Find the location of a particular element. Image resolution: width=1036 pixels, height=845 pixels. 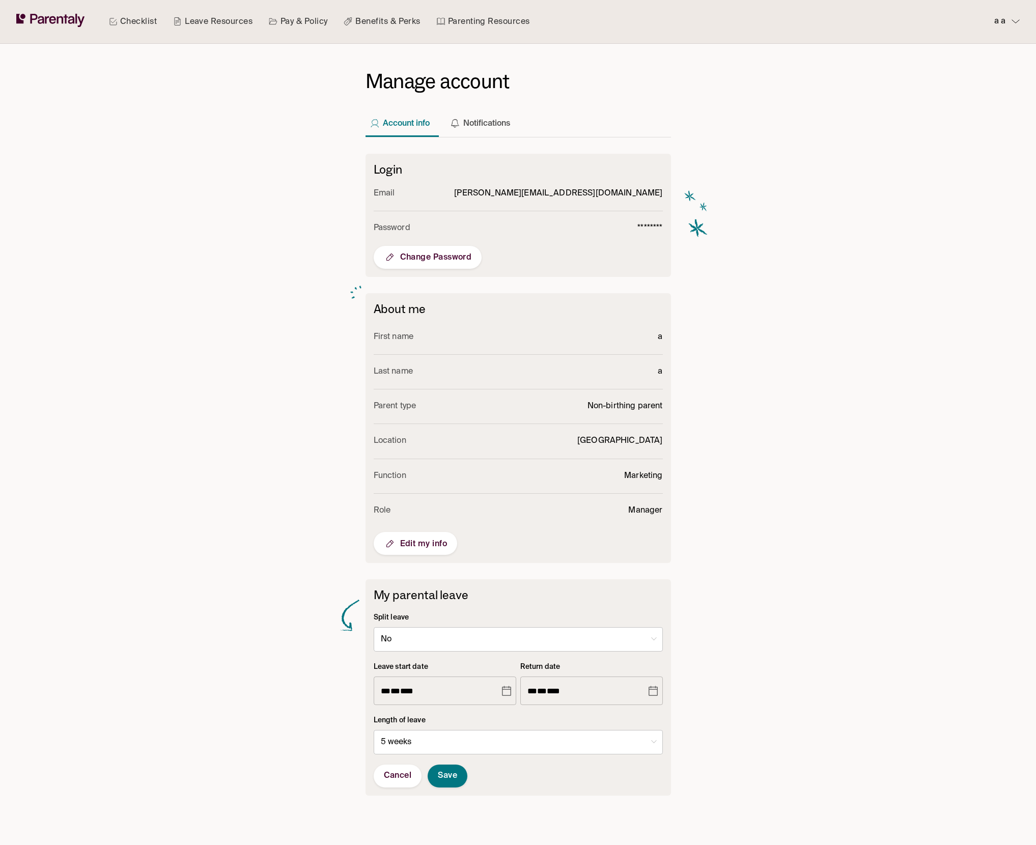

p: Leave start date is located at coordinates (445, 667).